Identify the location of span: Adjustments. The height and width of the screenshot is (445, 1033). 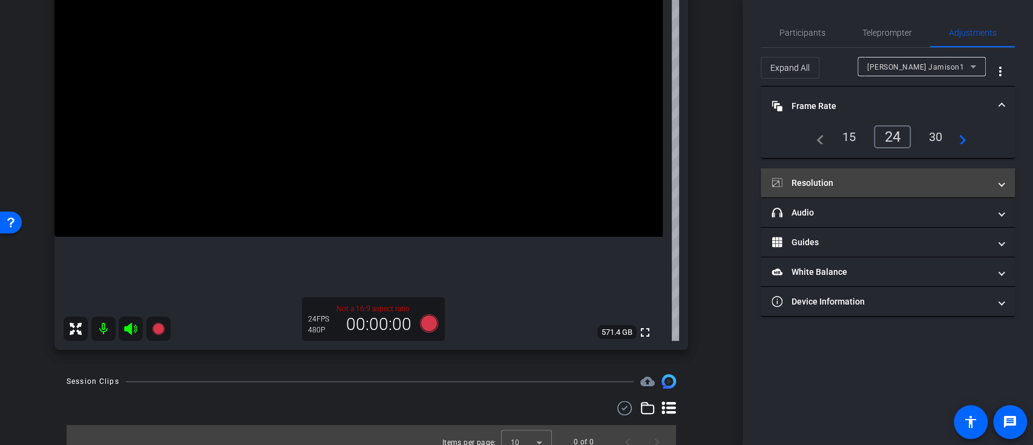
(972, 33).